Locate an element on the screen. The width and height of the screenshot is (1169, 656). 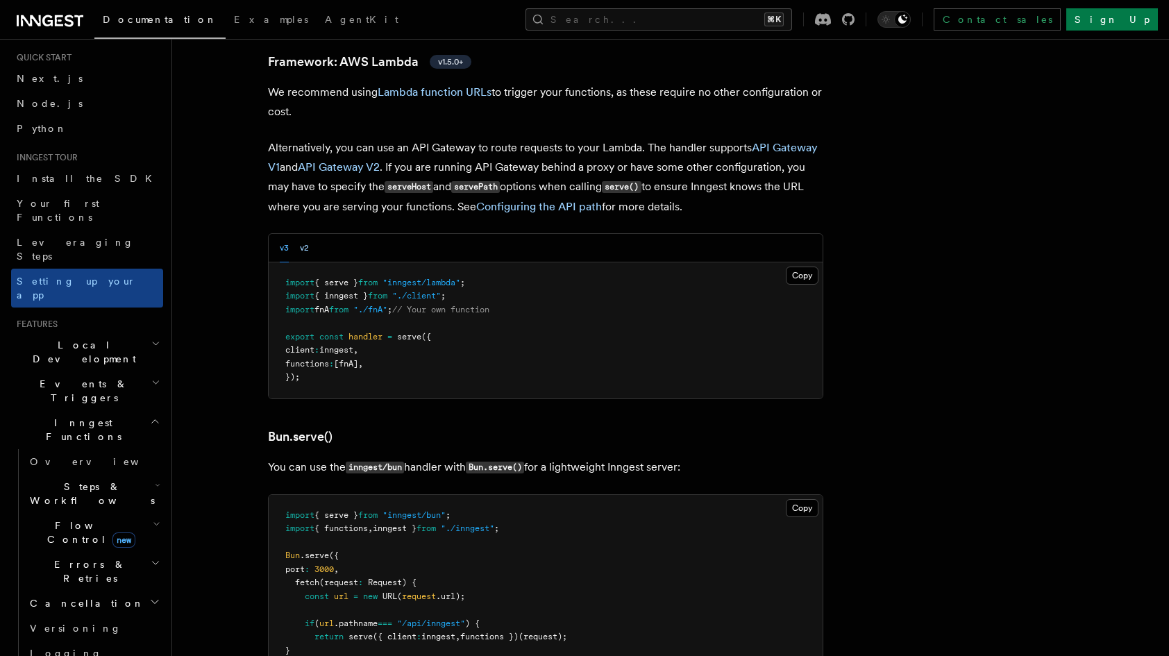
button: Local Development is located at coordinates (87, 352).